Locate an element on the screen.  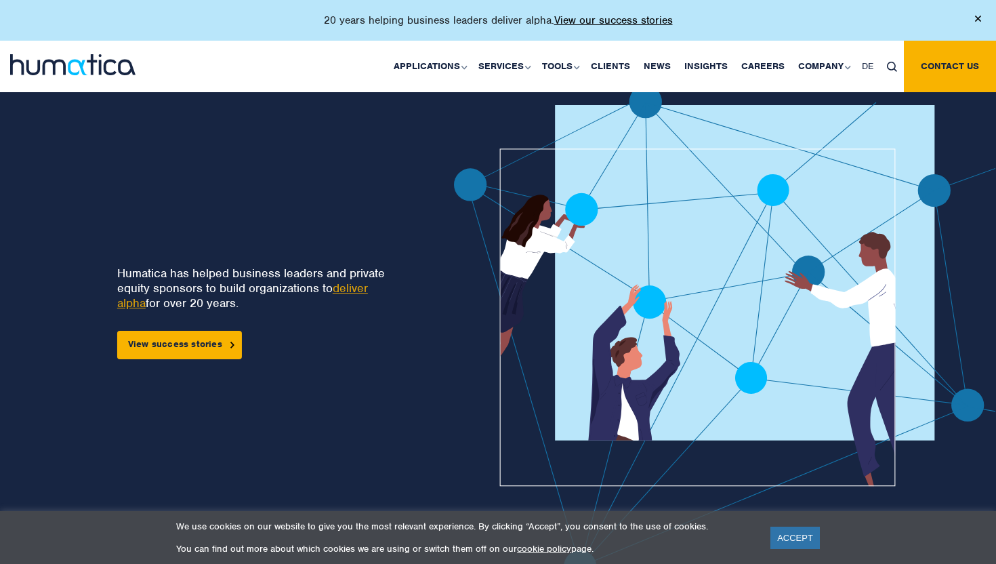
a: View success stories is located at coordinates (180, 345).